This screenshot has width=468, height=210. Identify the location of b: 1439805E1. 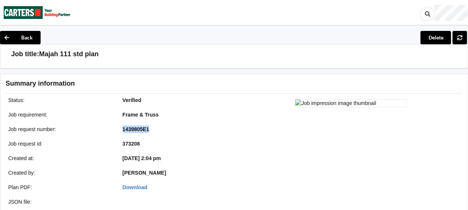
(136, 129).